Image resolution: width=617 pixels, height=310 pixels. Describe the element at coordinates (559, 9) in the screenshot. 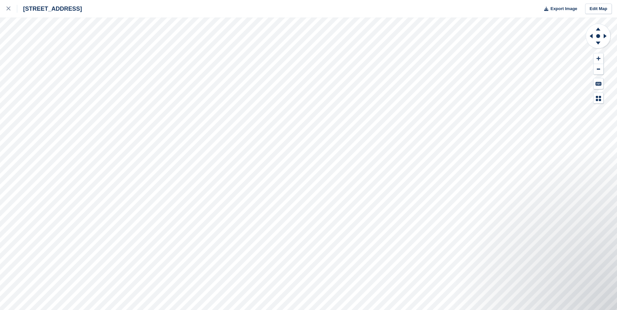

I see `button: Export Image` at that location.